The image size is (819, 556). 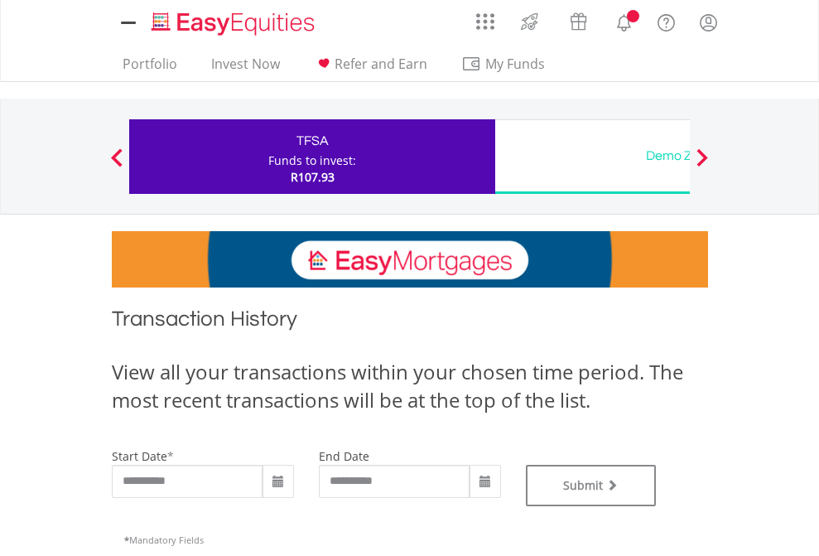 I want to click on h1: Transaction History, so click(x=410, y=322).